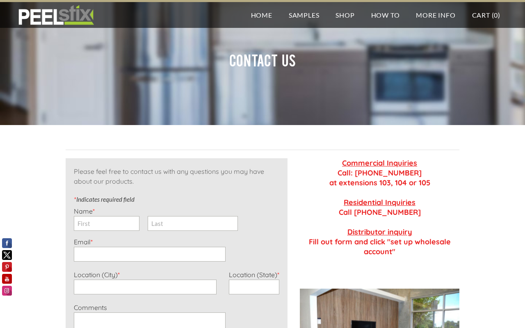 This screenshot has width=525, height=328. Describe the element at coordinates (262, 59) in the screenshot. I see `font: Contact US` at that location.